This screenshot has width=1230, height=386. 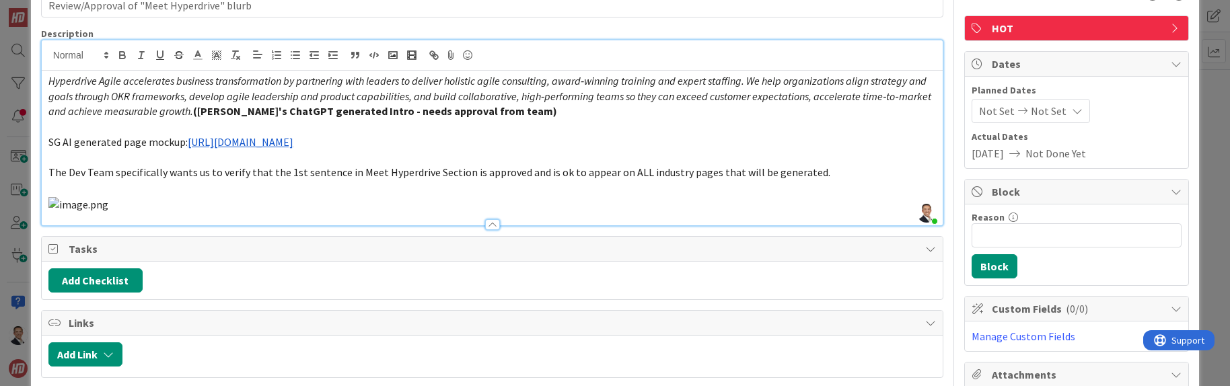 I want to click on a: Manage Custom Fields, so click(x=1023, y=336).